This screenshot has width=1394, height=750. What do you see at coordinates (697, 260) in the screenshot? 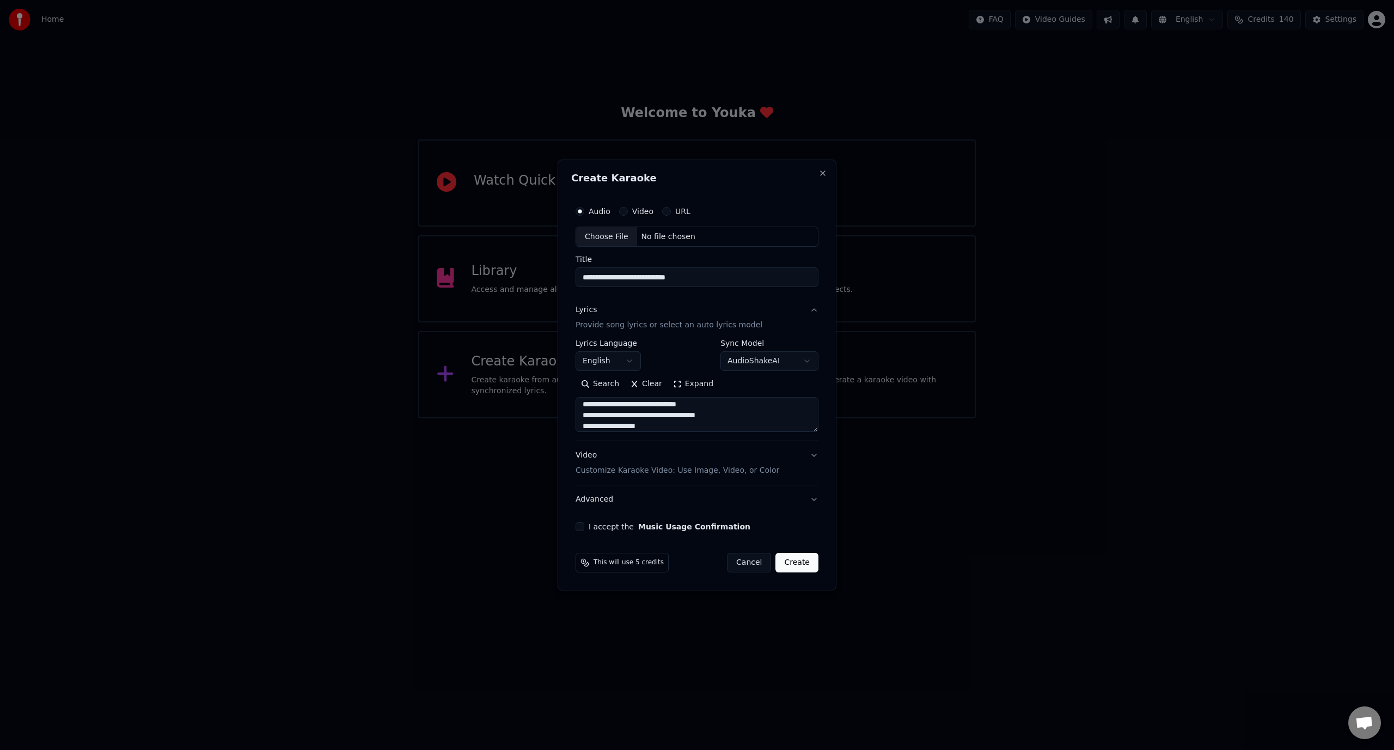
I see `label: Title` at bounding box center [697, 260].